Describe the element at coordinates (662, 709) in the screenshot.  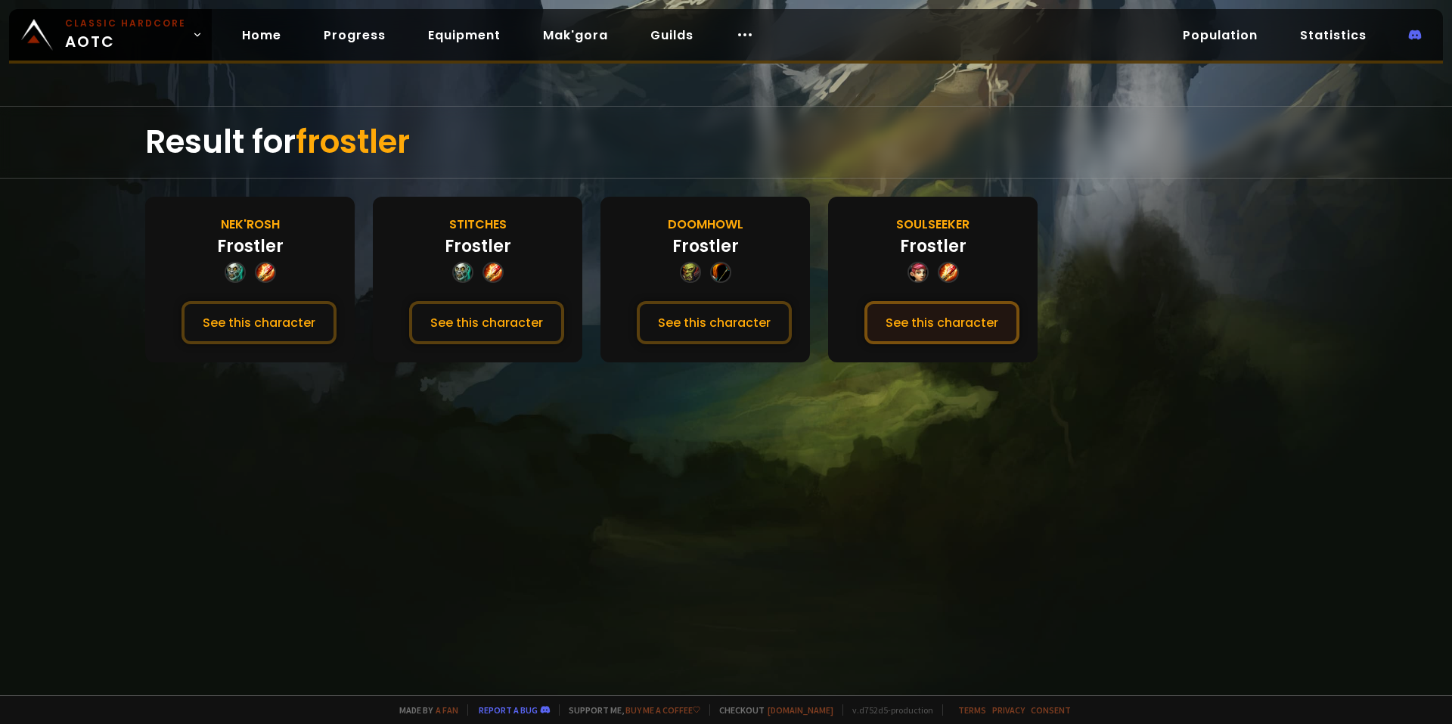
I see `a: Buy me a coffee` at that location.